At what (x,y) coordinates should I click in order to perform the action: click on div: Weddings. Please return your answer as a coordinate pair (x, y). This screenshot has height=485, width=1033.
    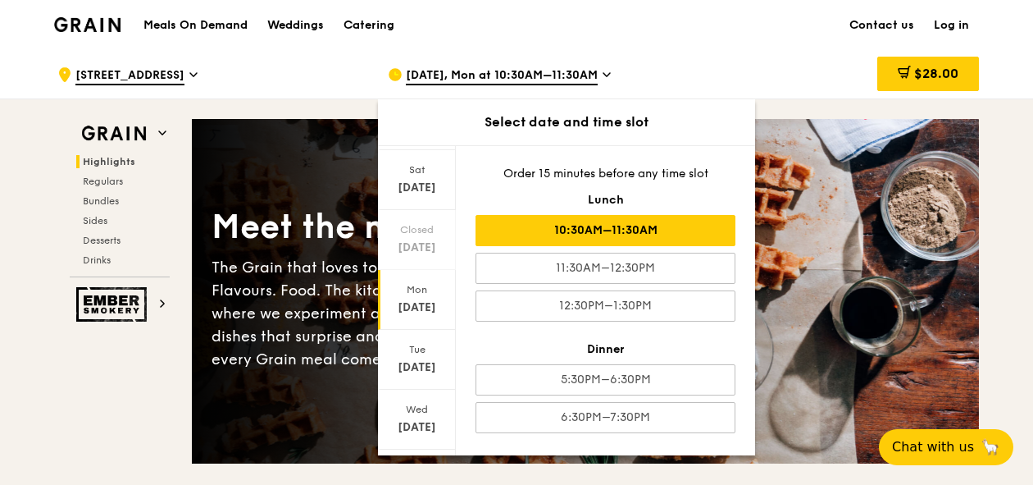
    Looking at the image, I should click on (295, 25).